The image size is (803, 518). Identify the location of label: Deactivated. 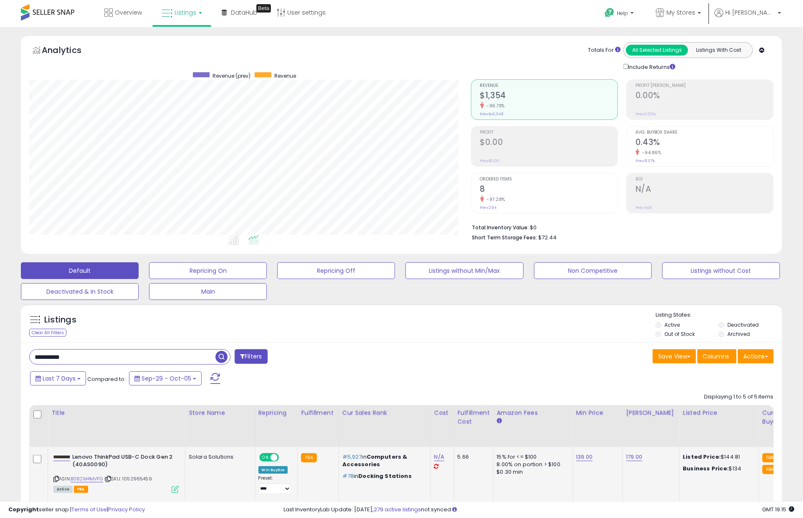
(743, 324).